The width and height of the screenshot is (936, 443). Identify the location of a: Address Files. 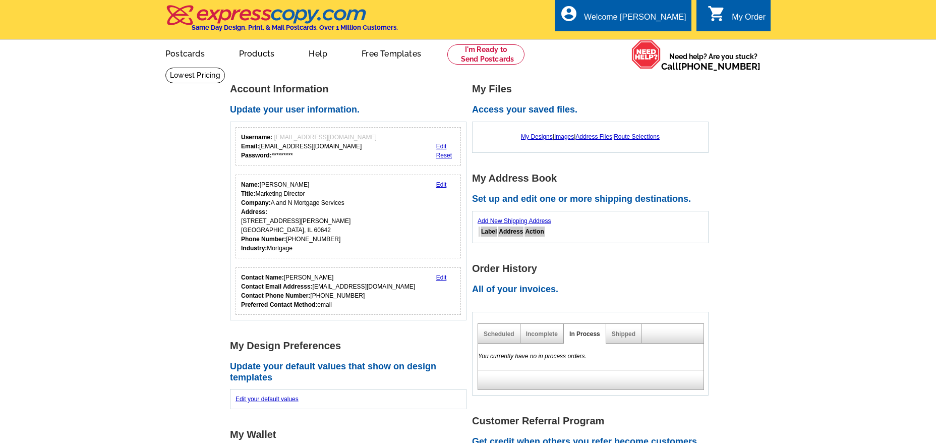
(594, 137).